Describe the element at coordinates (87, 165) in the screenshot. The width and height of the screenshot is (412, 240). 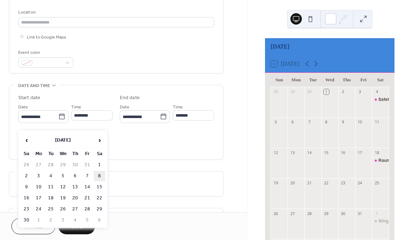
I see `td: 31` at that location.